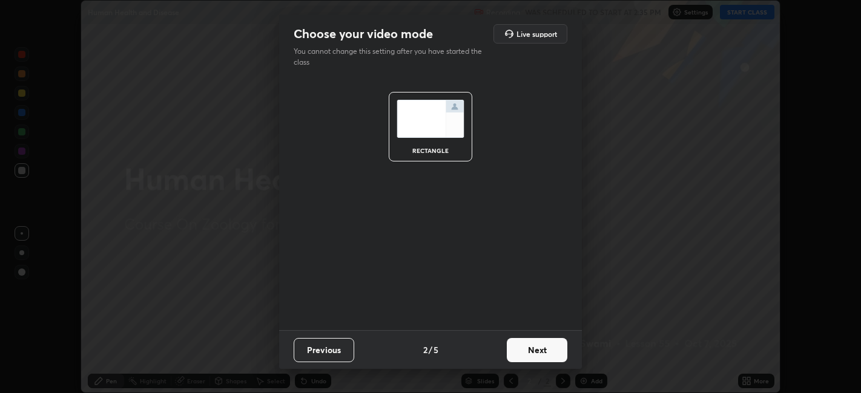 This screenshot has height=393, width=861. What do you see at coordinates (430, 151) in the screenshot?
I see `div: rectangle` at bounding box center [430, 151].